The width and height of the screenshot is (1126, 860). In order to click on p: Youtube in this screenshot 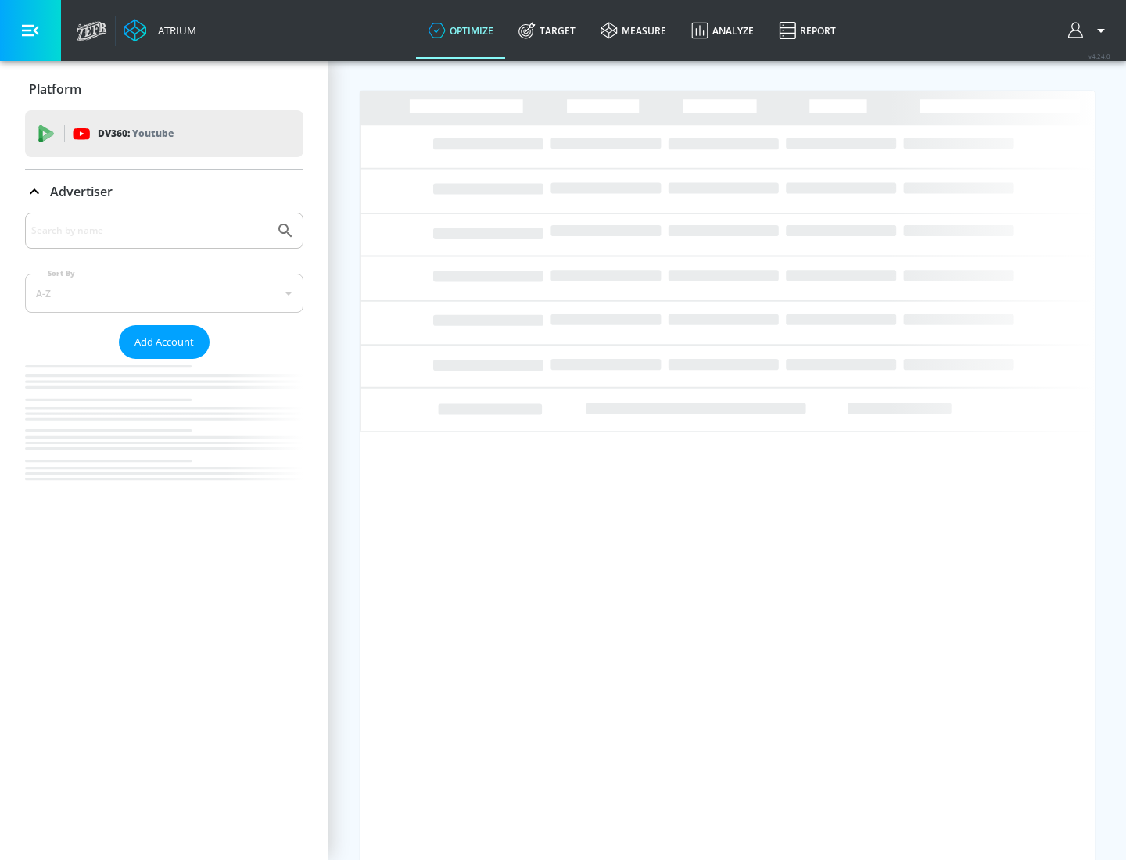, I will do `click(152, 133)`.